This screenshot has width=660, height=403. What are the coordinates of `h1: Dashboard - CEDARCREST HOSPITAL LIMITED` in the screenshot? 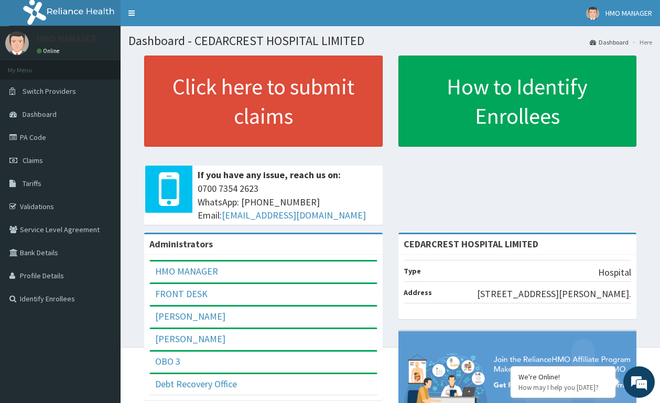 It's located at (390, 41).